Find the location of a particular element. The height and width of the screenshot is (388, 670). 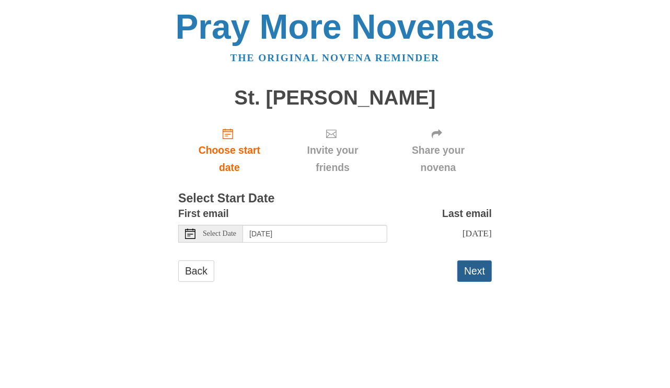

h3: Select Start Date is located at coordinates (335, 199).